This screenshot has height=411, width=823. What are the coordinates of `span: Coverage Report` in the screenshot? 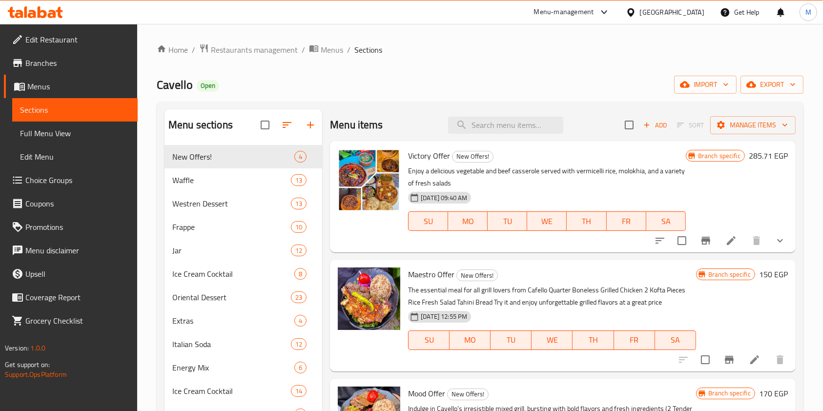 It's located at (78, 297).